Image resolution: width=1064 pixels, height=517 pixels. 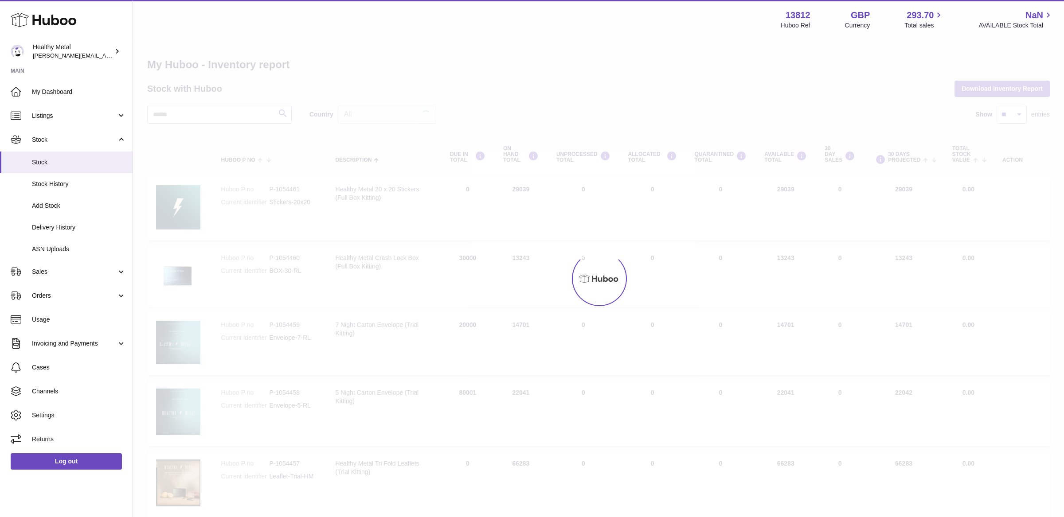 What do you see at coordinates (74, 272) in the screenshot?
I see `span: Sales` at bounding box center [74, 272].